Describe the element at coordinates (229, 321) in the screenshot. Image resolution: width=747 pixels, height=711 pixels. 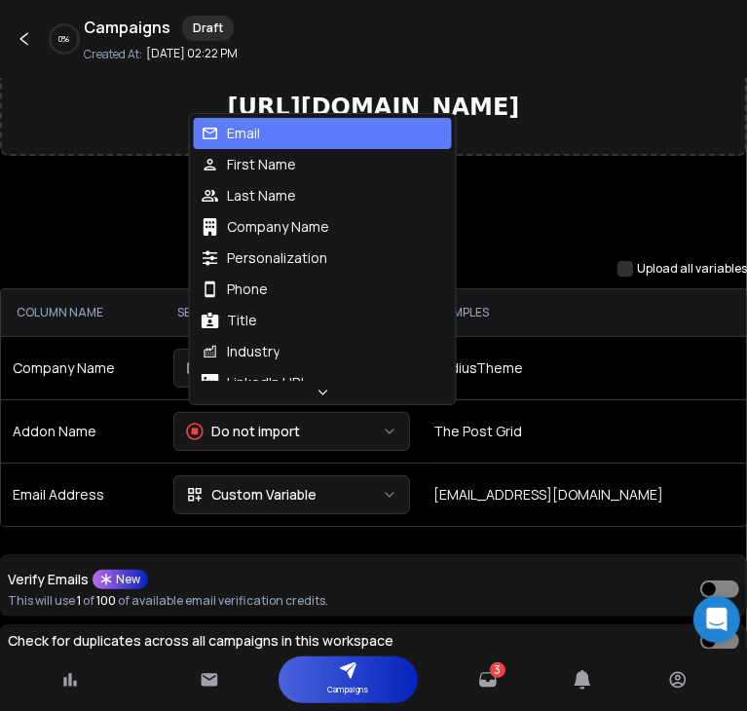
I see `div: Title` at that location.